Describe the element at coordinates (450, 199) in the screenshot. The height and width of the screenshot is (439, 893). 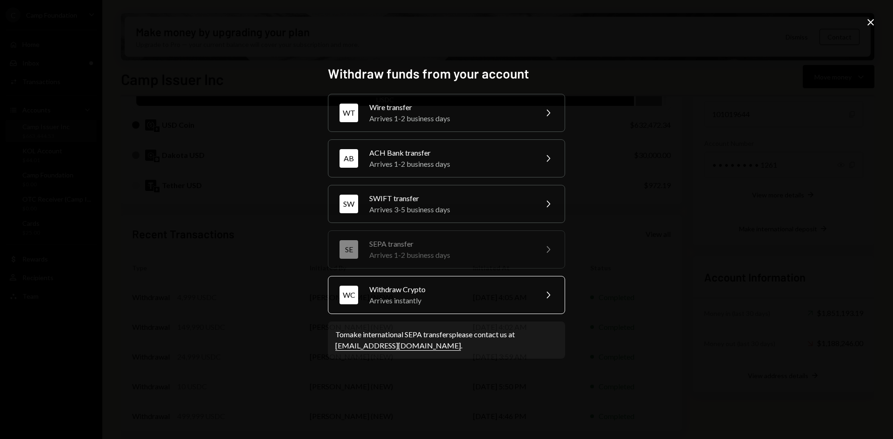
I see `div: SWIFT transfer` at that location.